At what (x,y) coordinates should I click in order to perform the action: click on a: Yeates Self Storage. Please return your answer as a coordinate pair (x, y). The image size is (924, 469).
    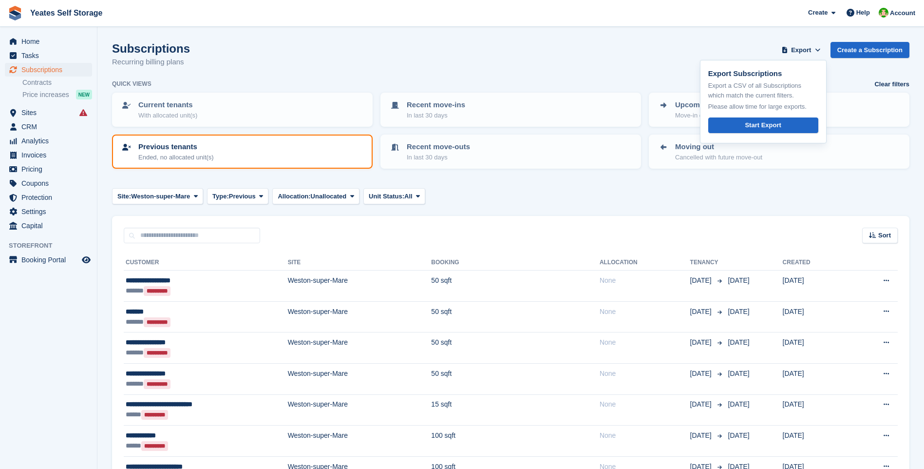
    Looking at the image, I should click on (66, 13).